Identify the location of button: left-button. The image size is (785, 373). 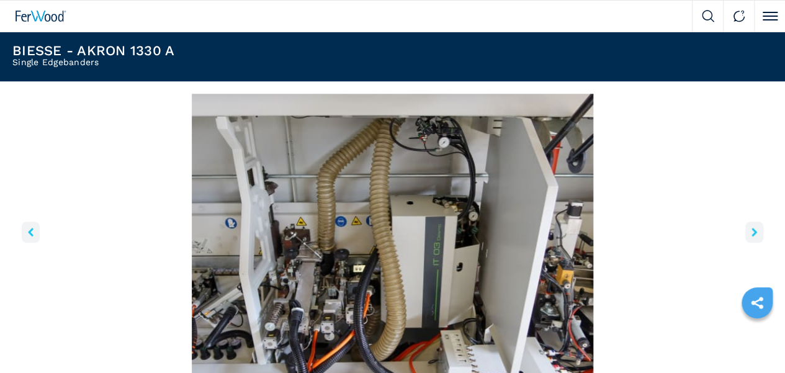
(30, 232).